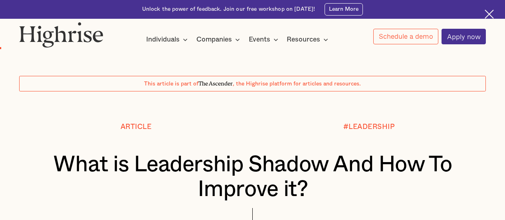 This screenshot has height=220, width=505. What do you see at coordinates (489, 14) in the screenshot?
I see `img: Cross icon` at bounding box center [489, 14].